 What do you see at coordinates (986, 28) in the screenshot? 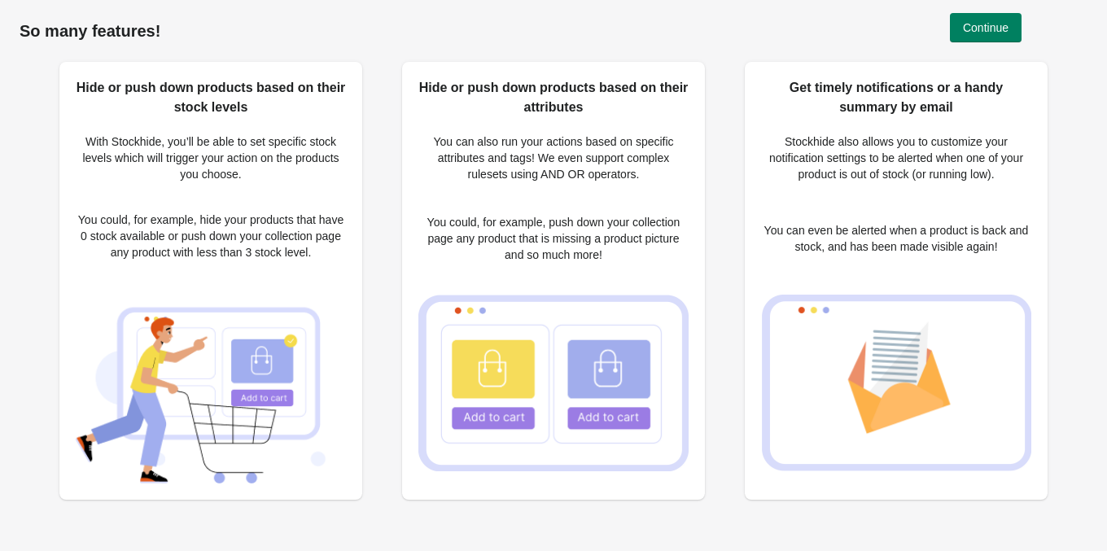
I see `span: Continue` at bounding box center [986, 28].